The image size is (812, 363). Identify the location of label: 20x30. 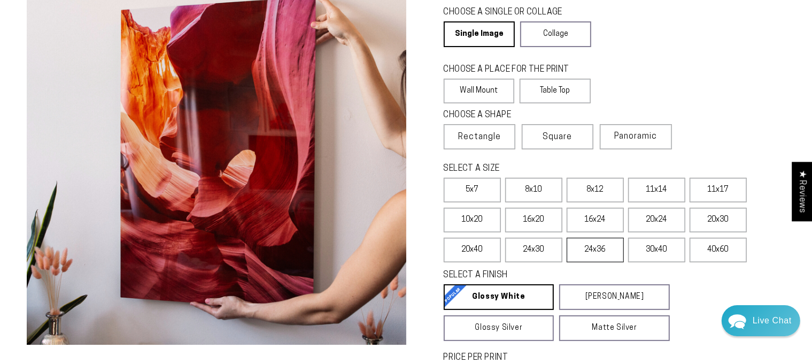
(718, 220).